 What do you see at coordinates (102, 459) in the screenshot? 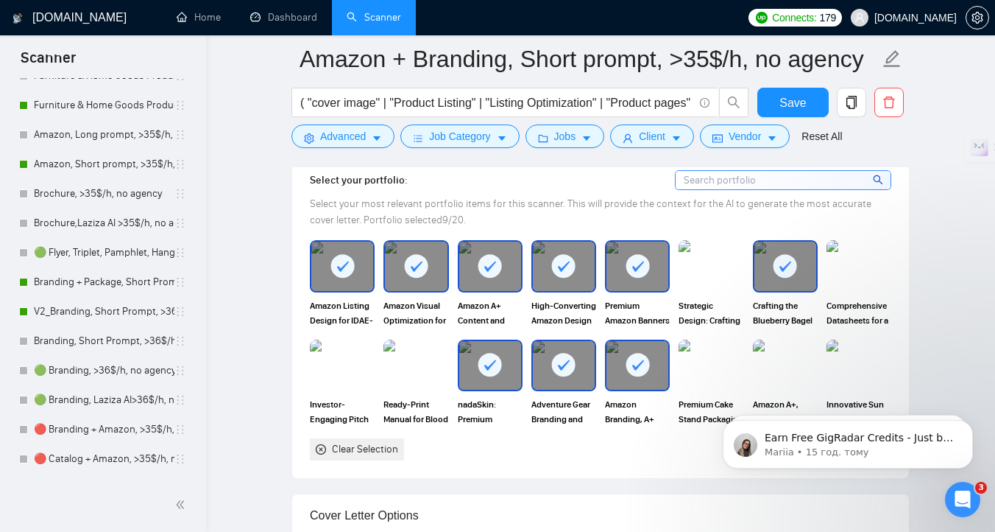
I see `li: 🔴 Catalog + Amazon, >35$/h, no agency` at bounding box center [102, 459].